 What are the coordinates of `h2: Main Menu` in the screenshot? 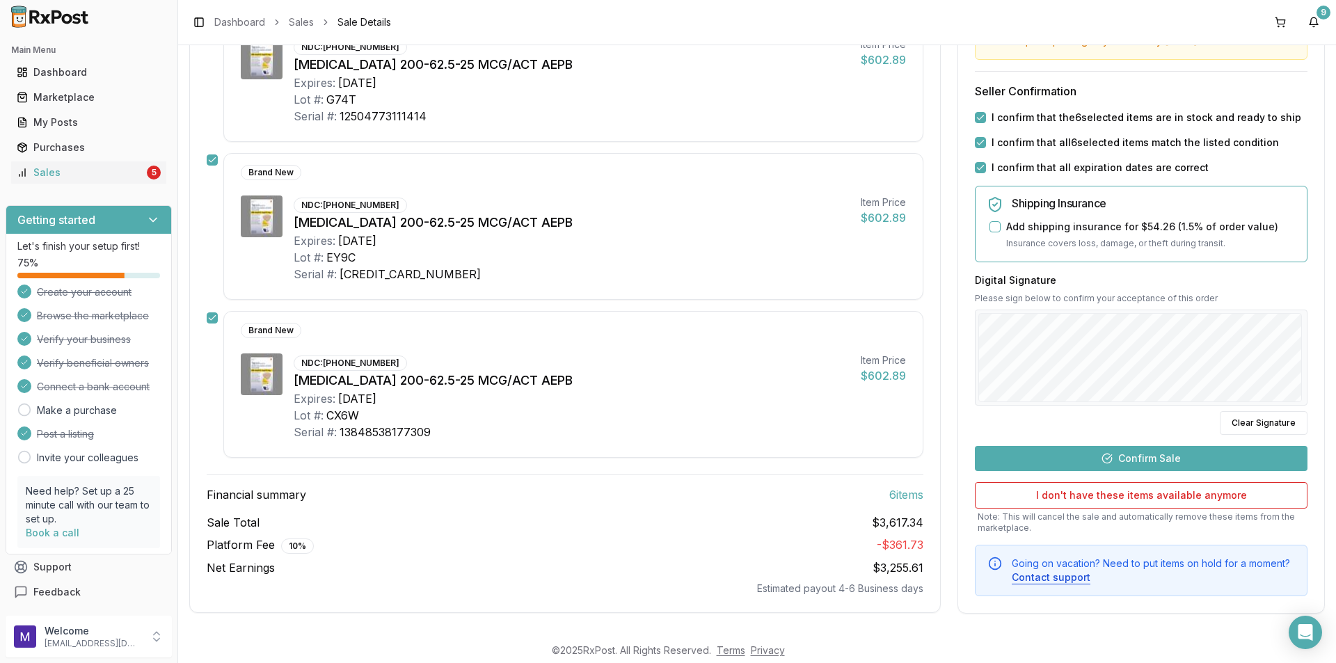 It's located at (88, 50).